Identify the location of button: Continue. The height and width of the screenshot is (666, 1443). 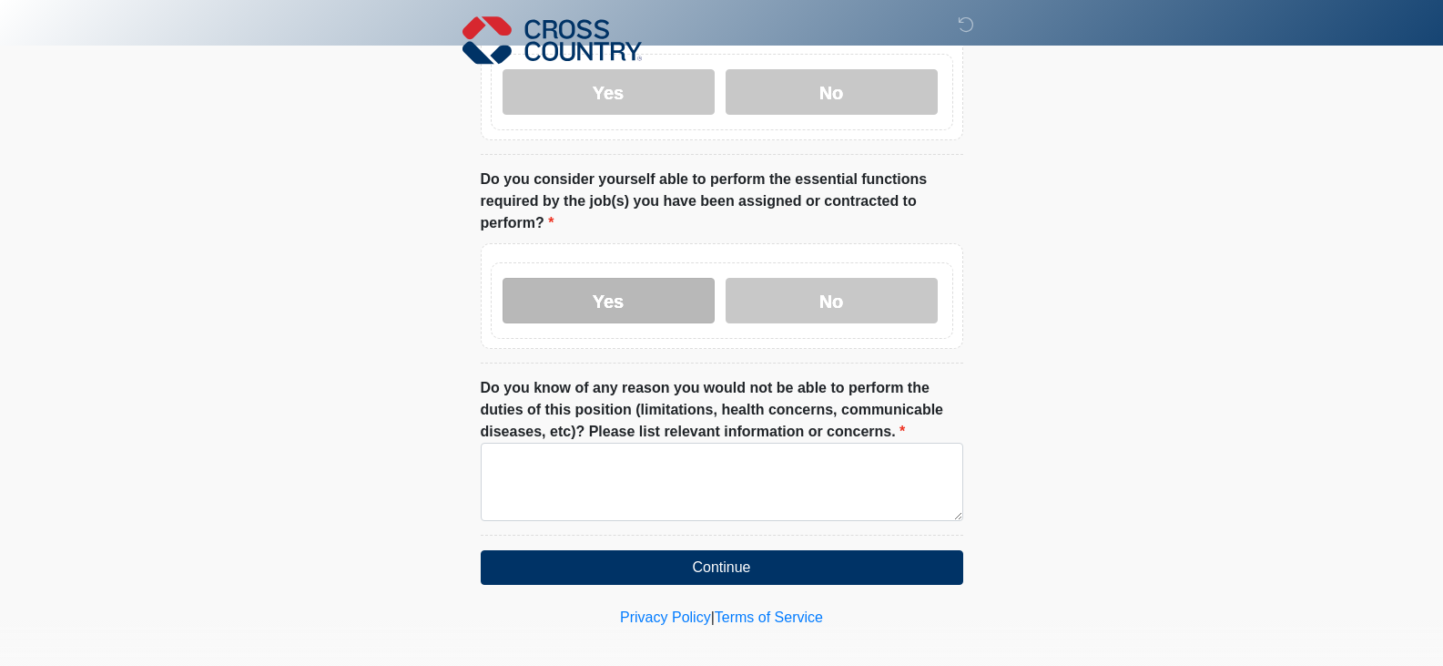
(722, 567).